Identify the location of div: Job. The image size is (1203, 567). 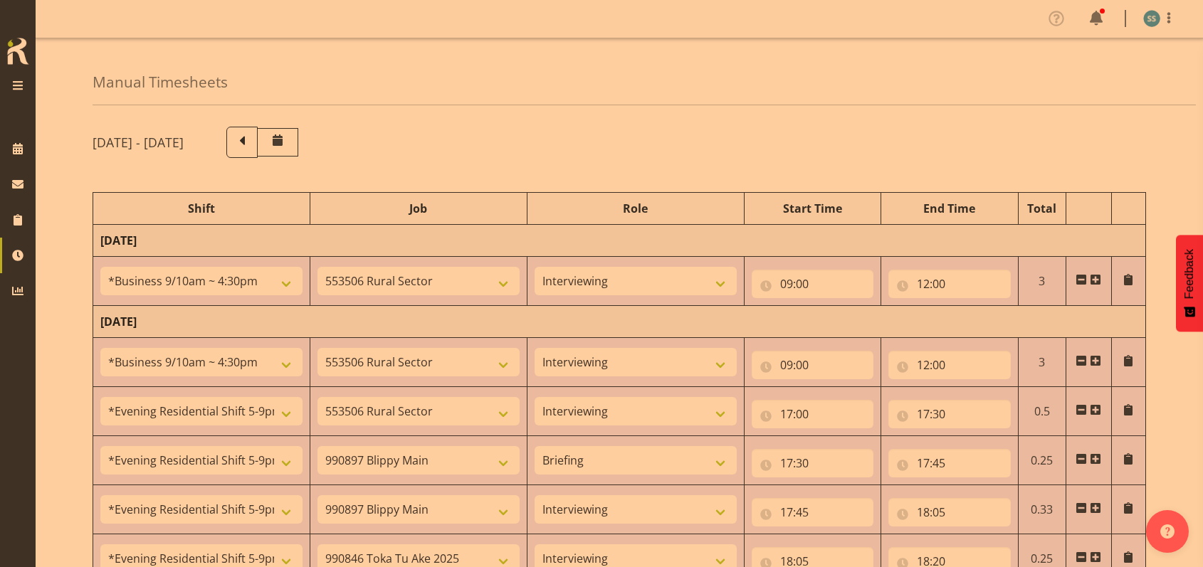
(419, 209).